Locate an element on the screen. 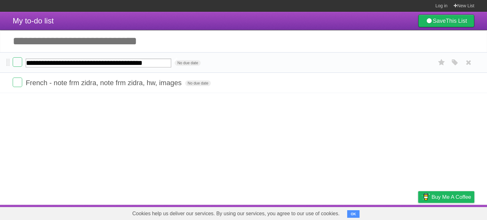  a: Buy me a coffee is located at coordinates (446, 197).